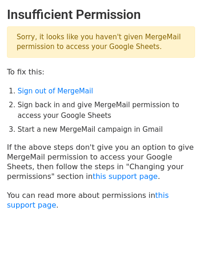 The width and height of the screenshot is (202, 270). Describe the element at coordinates (106, 129) in the screenshot. I see `li: Start a new MergeMail campaign in Gmail` at that location.